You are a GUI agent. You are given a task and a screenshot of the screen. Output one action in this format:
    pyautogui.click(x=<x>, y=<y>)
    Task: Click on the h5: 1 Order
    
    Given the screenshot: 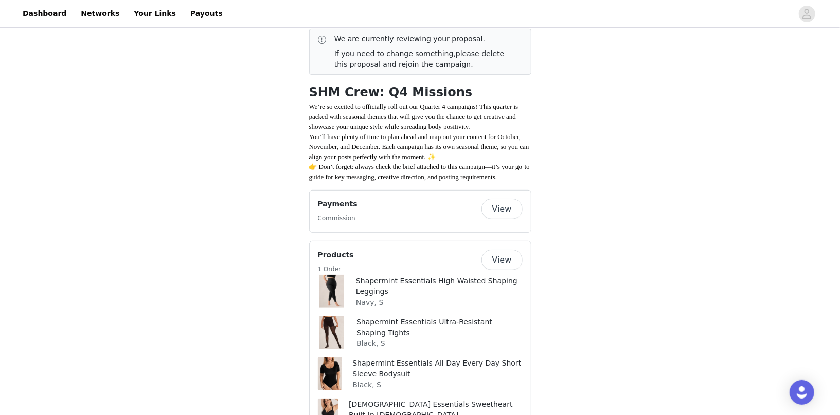 What is the action you would take?
    pyautogui.click(x=336, y=269)
    